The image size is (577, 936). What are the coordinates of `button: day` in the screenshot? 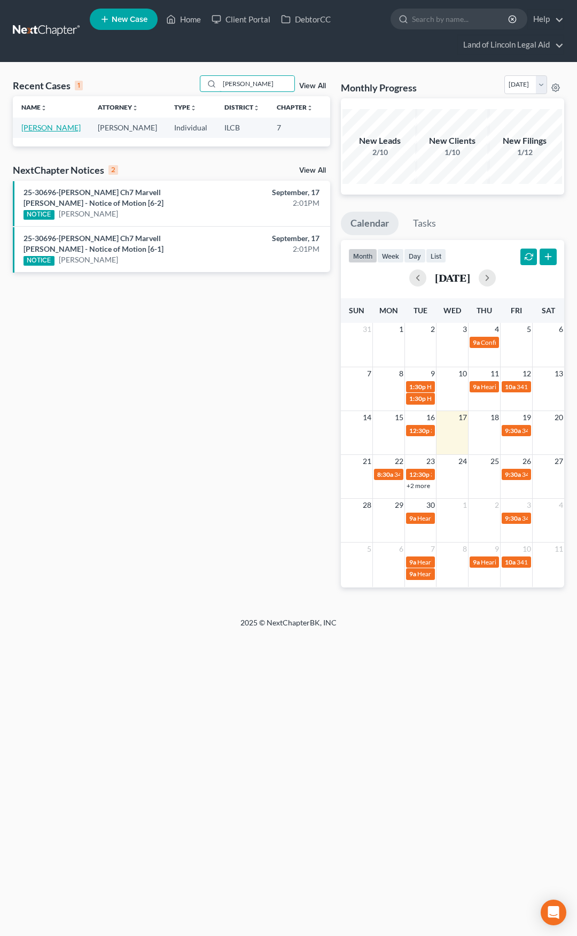 It's located at (415, 255).